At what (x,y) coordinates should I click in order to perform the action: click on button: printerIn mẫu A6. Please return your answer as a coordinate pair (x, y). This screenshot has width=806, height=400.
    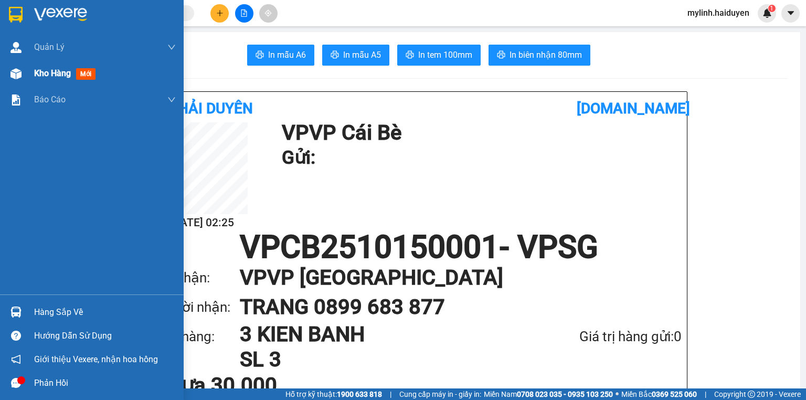
    Looking at the image, I should click on (281, 55).